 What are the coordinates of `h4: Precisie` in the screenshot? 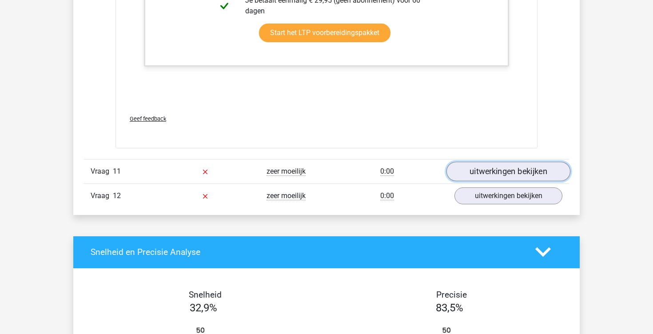 It's located at (451, 295).